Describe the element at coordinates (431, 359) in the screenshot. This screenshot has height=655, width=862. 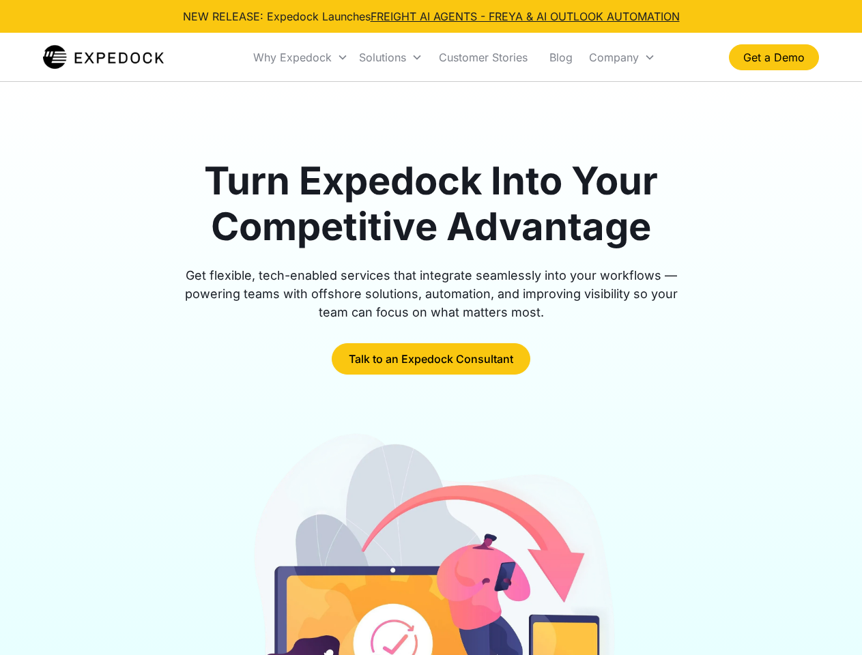
I see `a: Talk to an Expedock Consultant` at that location.